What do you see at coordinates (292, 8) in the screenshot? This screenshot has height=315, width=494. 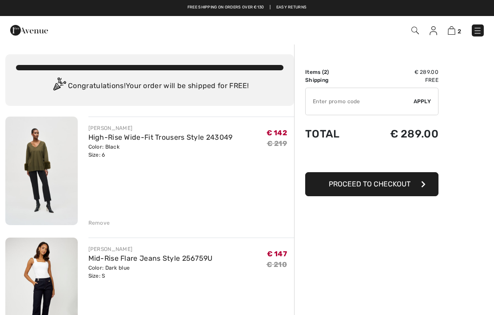 I see `a: Easy Returns` at bounding box center [292, 8].